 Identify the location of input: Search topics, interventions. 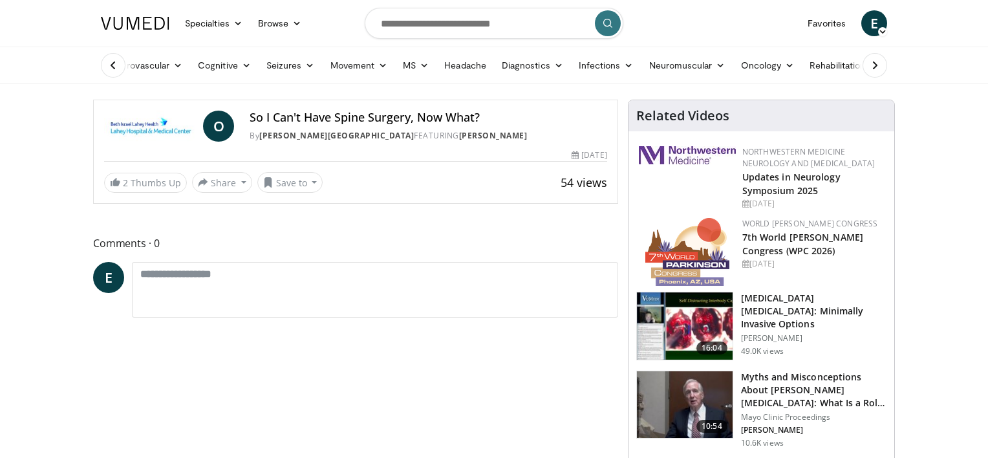
(494, 23).